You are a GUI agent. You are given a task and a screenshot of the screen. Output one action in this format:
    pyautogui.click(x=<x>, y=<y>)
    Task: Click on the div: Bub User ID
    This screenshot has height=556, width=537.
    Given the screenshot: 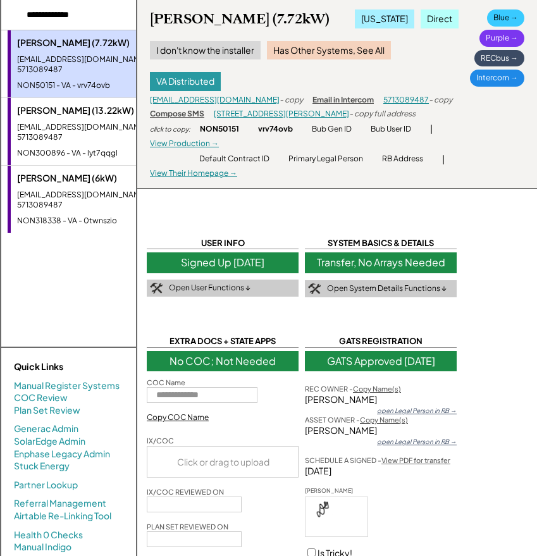 What is the action you would take?
    pyautogui.click(x=391, y=129)
    